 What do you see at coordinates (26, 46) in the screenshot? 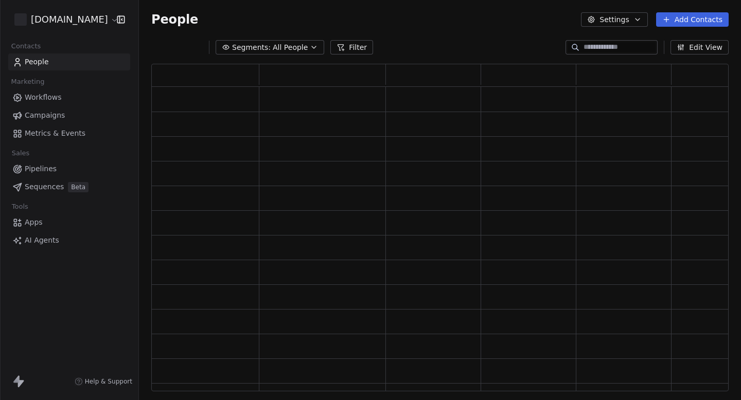
I see `span: Contacts` at bounding box center [26, 46].